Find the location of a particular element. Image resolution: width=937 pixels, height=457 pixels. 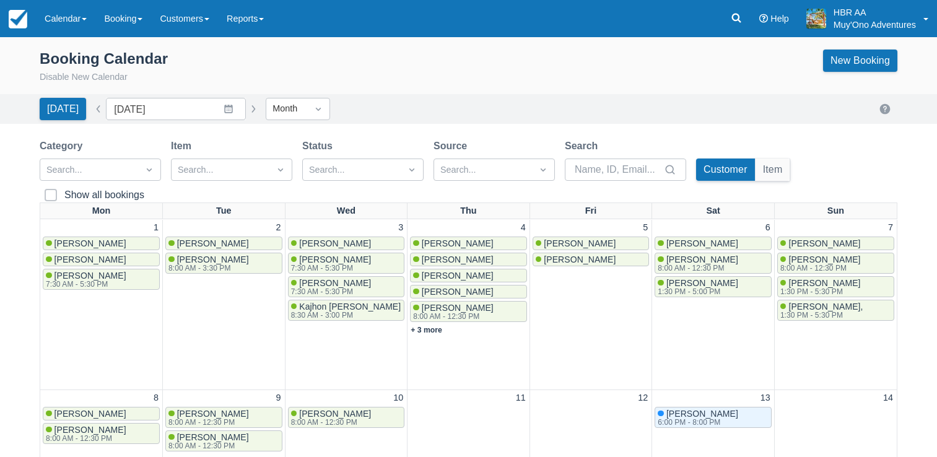

img: checkfront-main-nav-mini-logo.png is located at coordinates (18, 19).